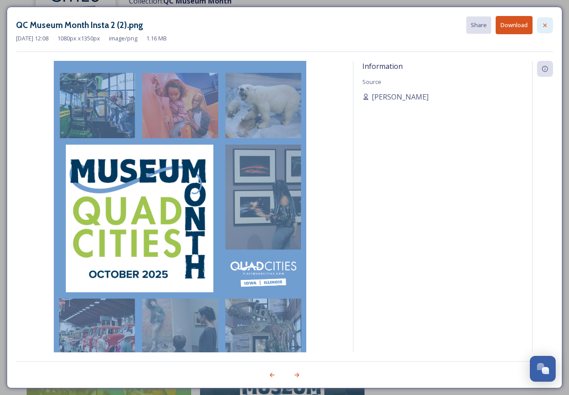 Image resolution: width=569 pixels, height=395 pixels. Describe the element at coordinates (123, 38) in the screenshot. I see `span: image/png` at that location.